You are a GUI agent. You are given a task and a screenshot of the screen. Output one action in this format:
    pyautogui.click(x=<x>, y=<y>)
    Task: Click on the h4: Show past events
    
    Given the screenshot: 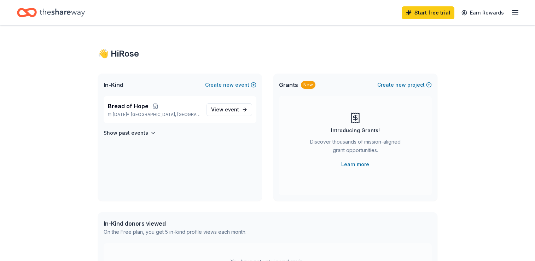 What is the action you would take?
    pyautogui.click(x=126, y=133)
    